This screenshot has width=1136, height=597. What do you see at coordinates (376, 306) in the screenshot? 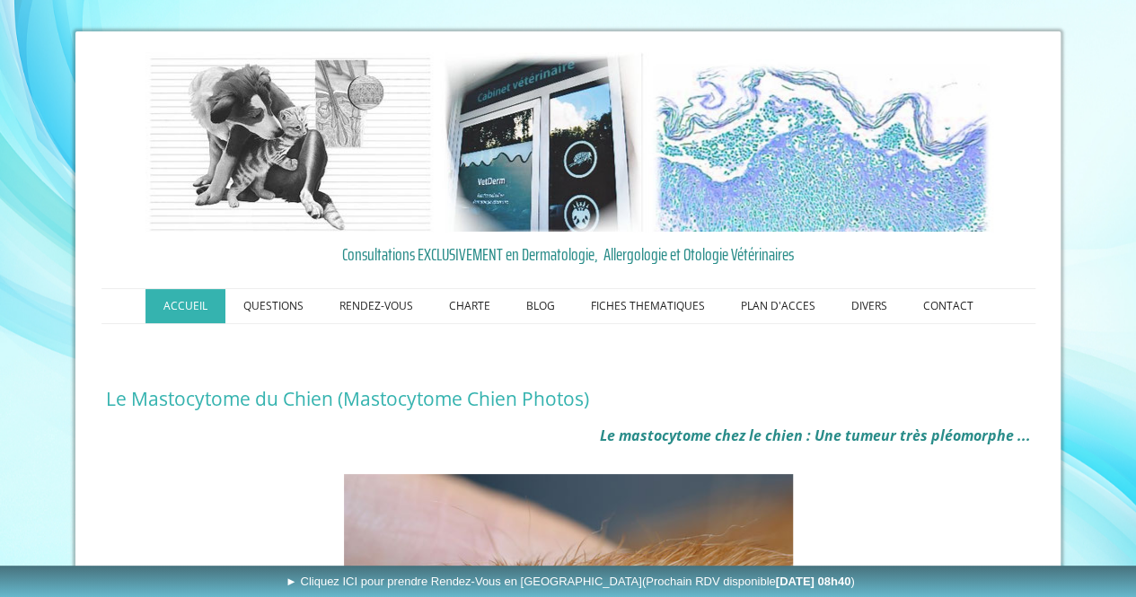
I see `a: RENDEZ-VOUS` at bounding box center [376, 306].